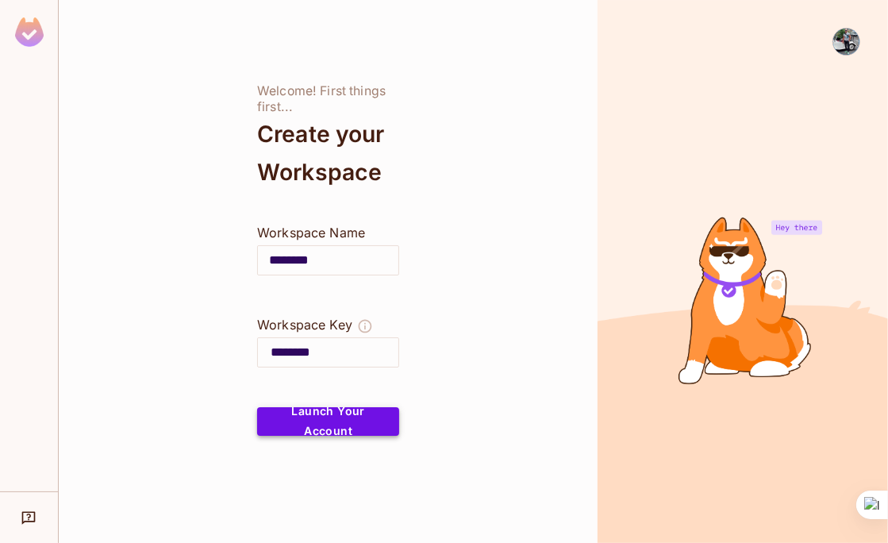 This screenshot has height=543, width=888. Describe the element at coordinates (328, 233) in the screenshot. I see `div: Workspace Name` at that location.